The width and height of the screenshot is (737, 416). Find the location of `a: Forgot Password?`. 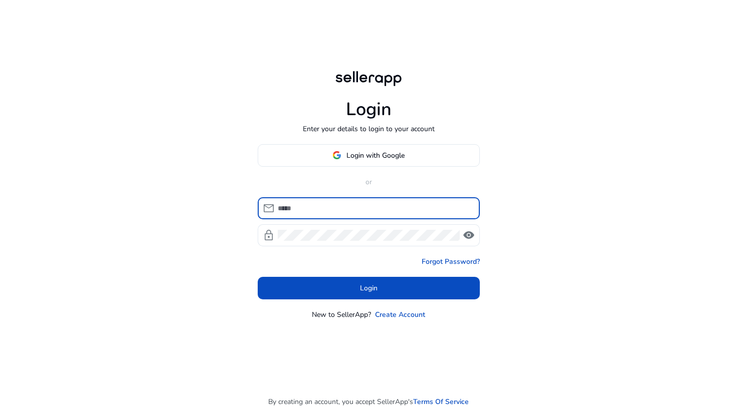

a: Forgot Password? is located at coordinates (451, 262).